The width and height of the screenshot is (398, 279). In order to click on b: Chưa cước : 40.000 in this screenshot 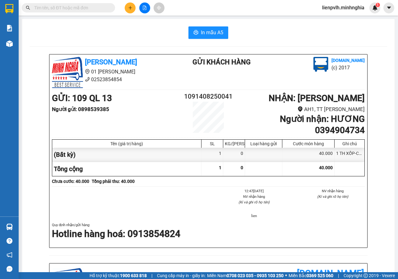, I will do `click(71, 181)`.